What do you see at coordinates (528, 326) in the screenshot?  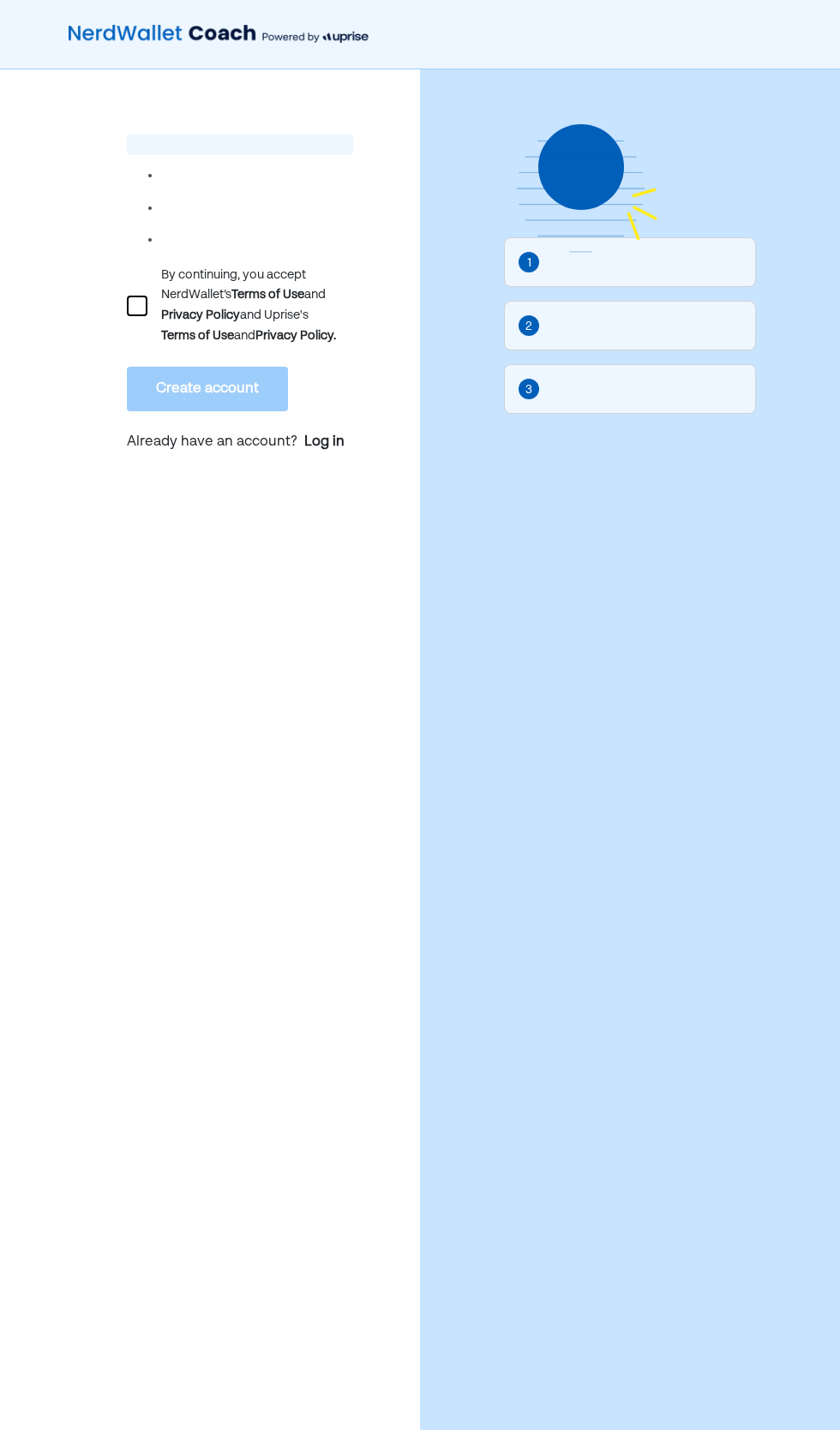 I see `div: 2` at bounding box center [528, 326].